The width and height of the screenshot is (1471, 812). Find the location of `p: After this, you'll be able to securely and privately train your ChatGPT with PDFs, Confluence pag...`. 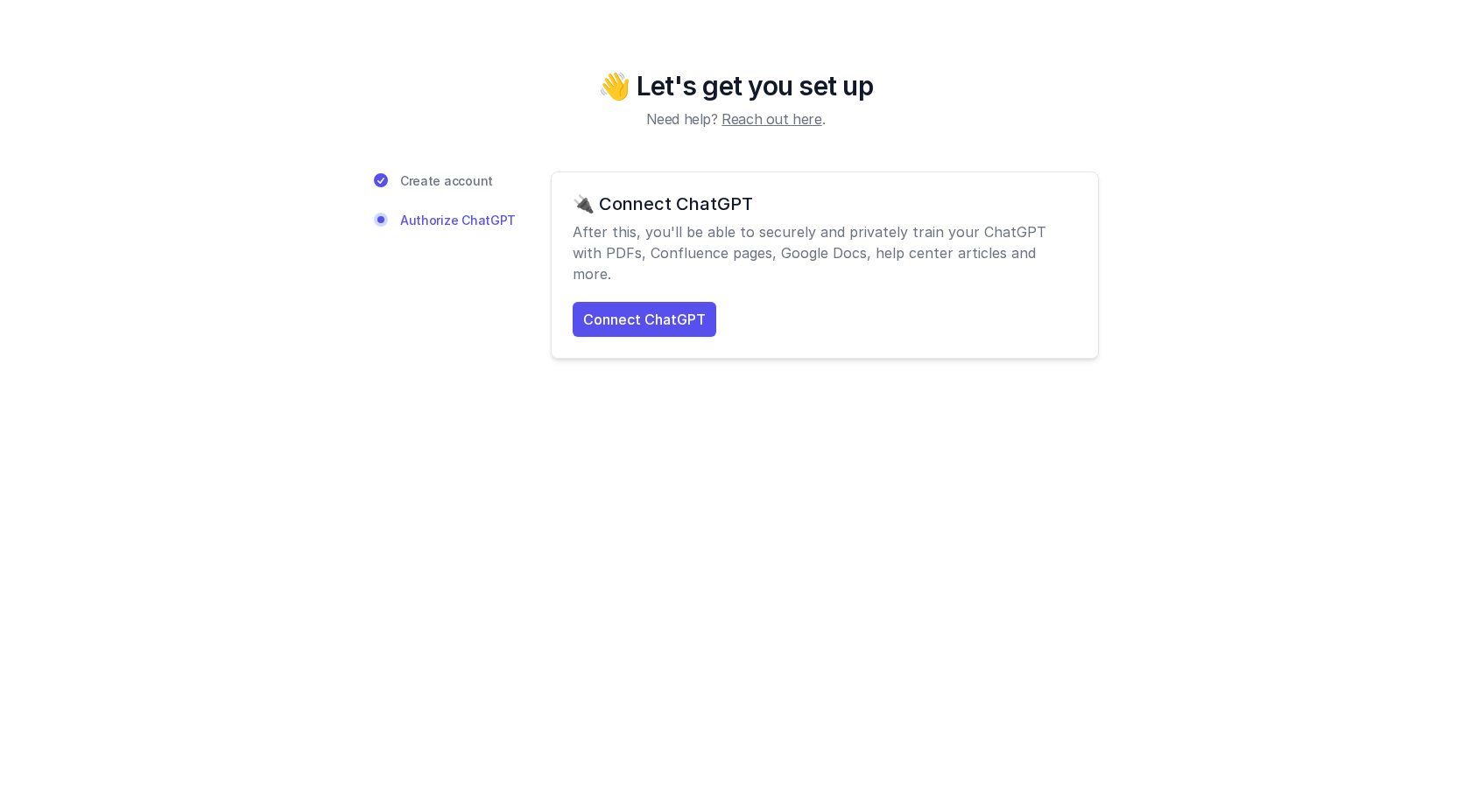

p: After this, you'll be able to securely and privately train your ChatGPT with PDFs, Confluence pag... is located at coordinates (825, 253).